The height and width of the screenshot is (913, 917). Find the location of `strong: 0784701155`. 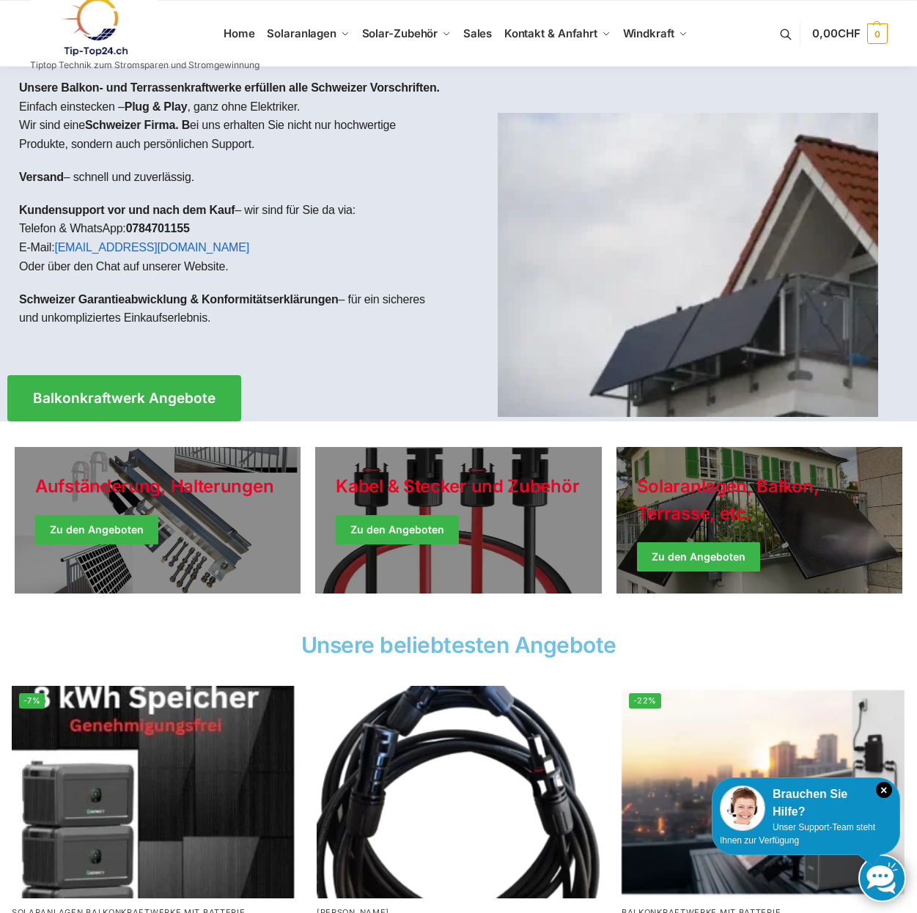

strong: 0784701155 is located at coordinates (158, 228).